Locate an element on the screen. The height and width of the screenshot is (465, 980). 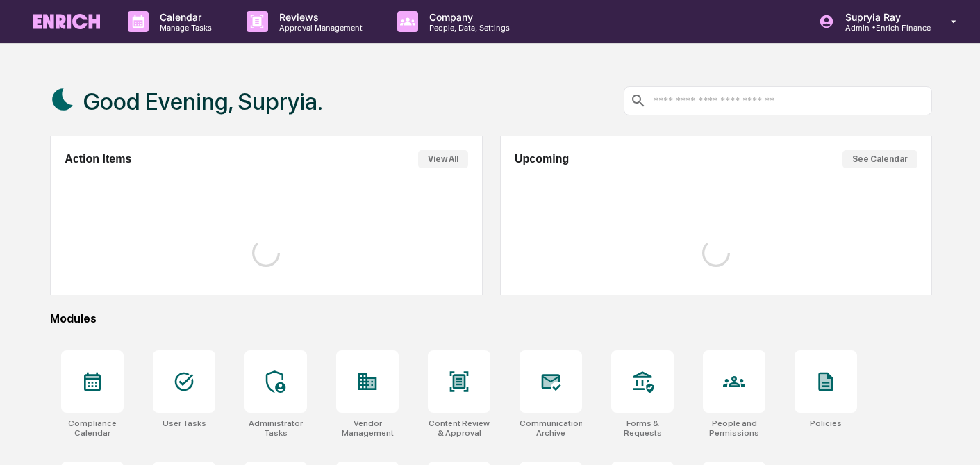
img: logo is located at coordinates (67, 22).